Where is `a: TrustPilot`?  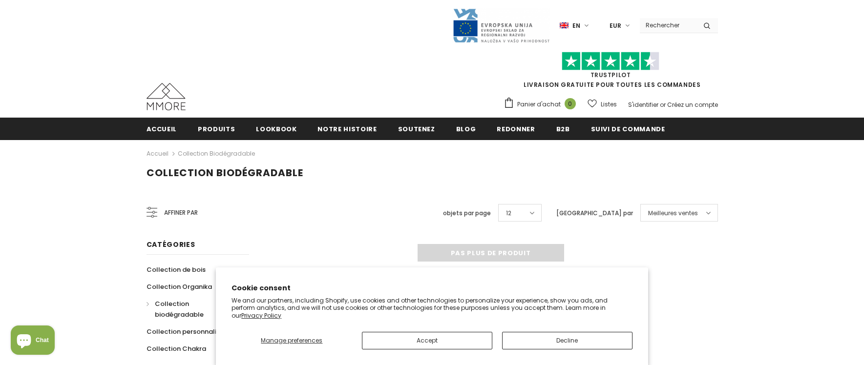
a: TrustPilot is located at coordinates (610, 75).